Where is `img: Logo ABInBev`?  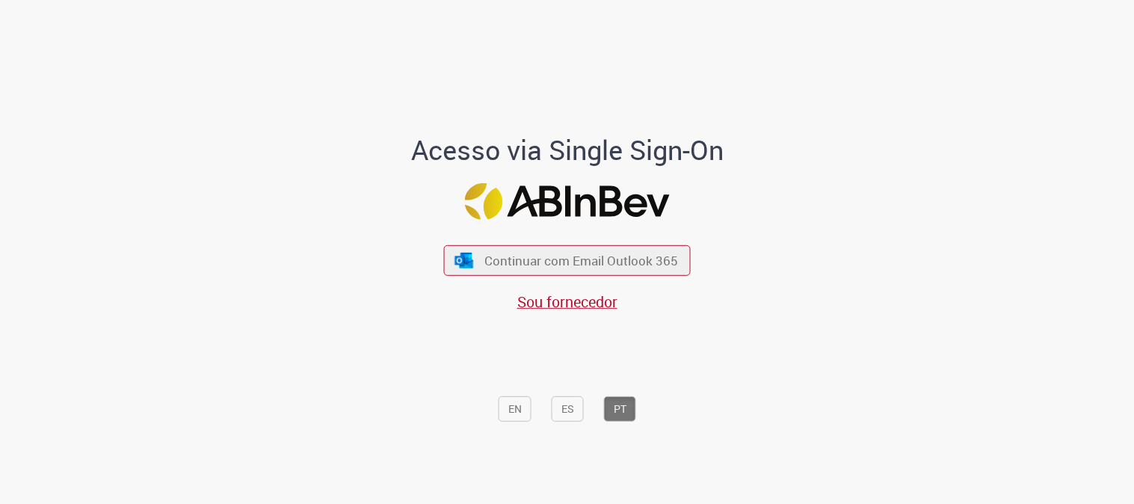
img: Logo ABInBev is located at coordinates (567, 200).